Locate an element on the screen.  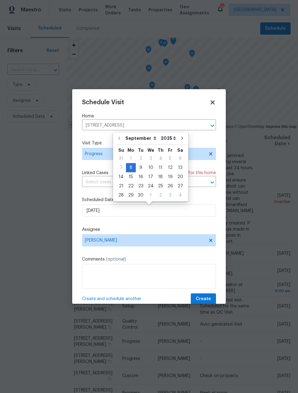
div: 19 is located at coordinates (170, 177).